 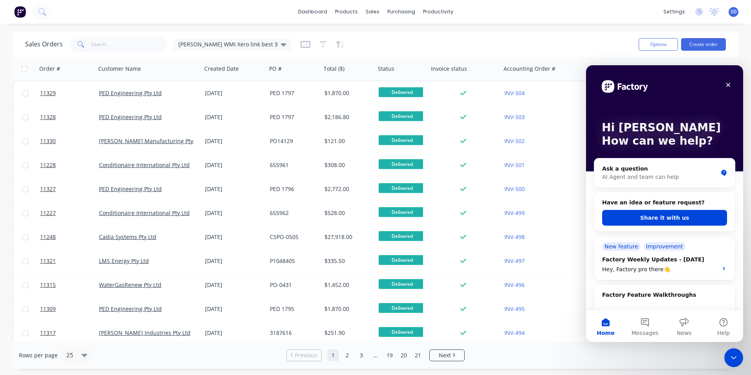 I want to click on span: Help, so click(x=138, y=268).